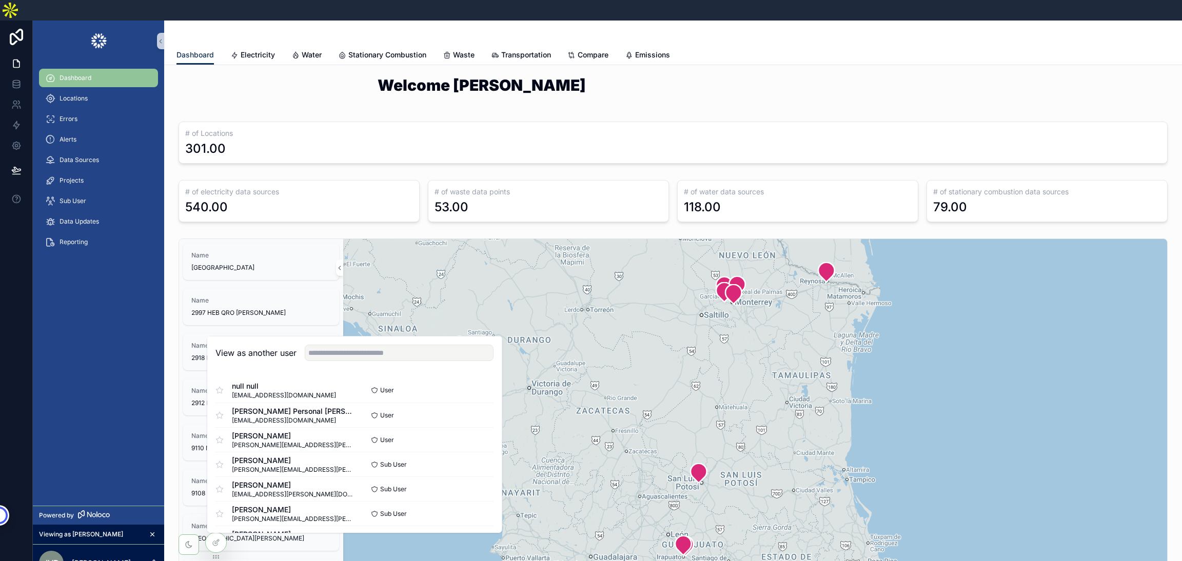 This screenshot has height=561, width=1182. I want to click on span: Data Updates, so click(79, 222).